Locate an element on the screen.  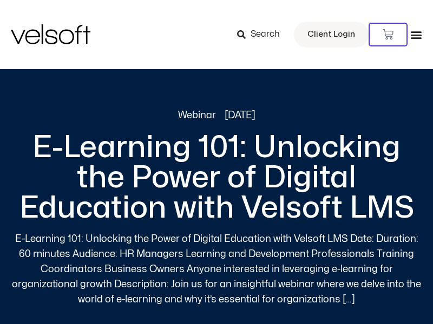
h2: E-Learning 101: Unlocking the Power of Digital Education with Velsoft LMS is located at coordinates (216, 178).